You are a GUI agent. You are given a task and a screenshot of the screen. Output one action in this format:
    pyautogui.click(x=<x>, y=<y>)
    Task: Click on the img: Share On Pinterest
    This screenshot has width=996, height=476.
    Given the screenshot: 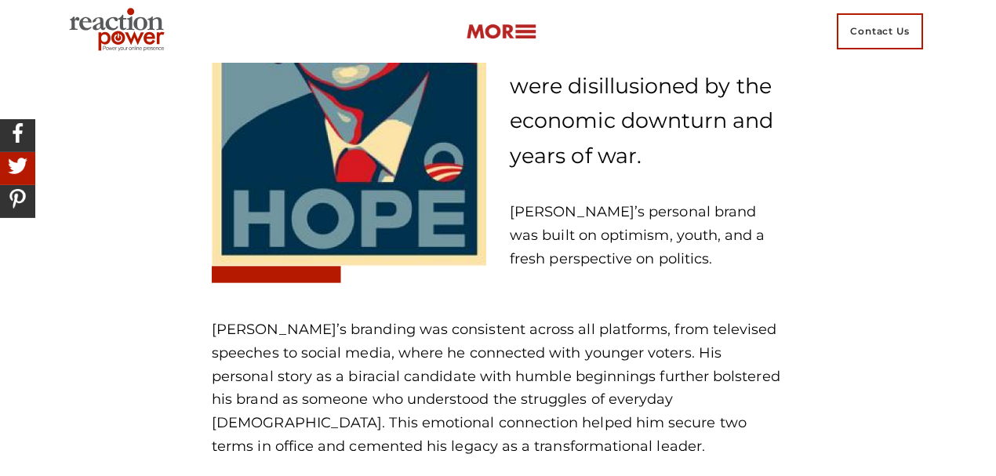 What is the action you would take?
    pyautogui.click(x=17, y=198)
    